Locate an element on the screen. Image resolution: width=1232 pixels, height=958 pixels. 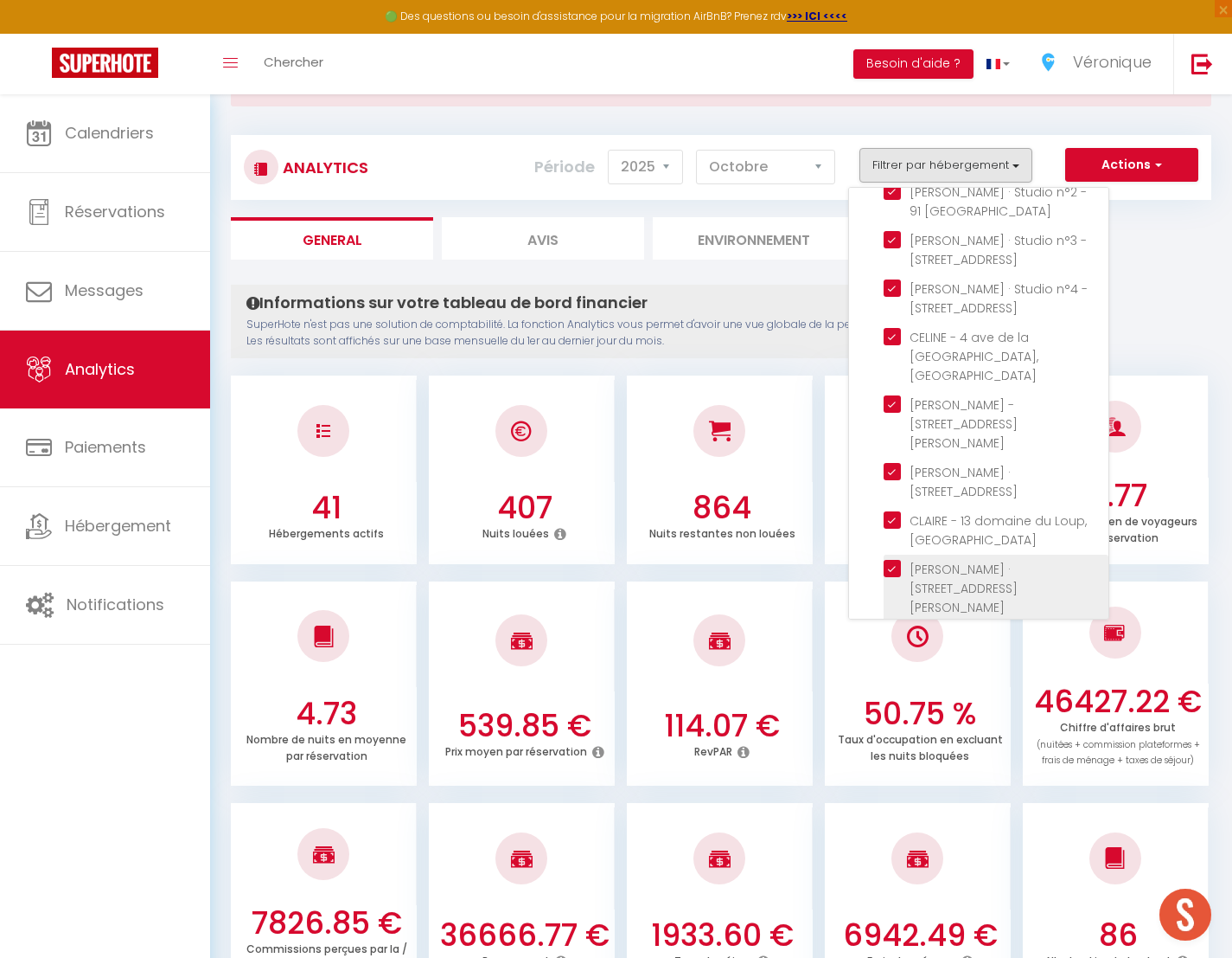
p: Prix moyen par réservation is located at coordinates (517, 749).